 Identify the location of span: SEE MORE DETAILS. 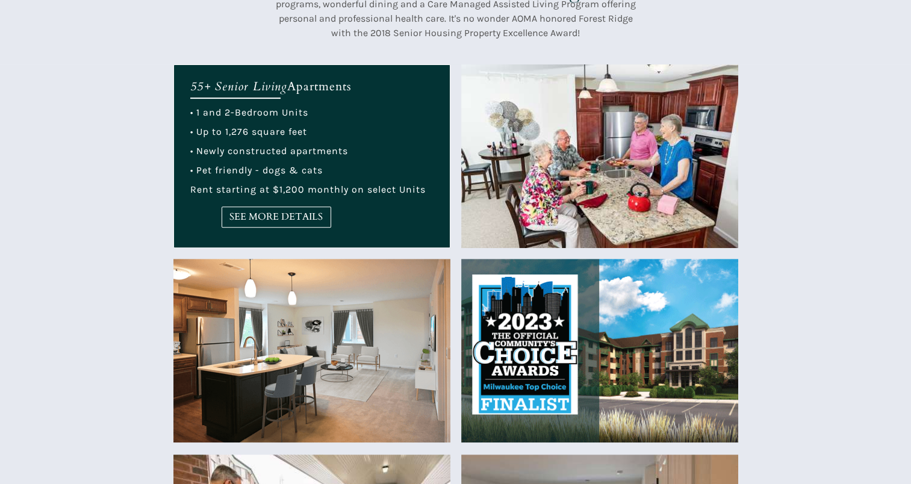
(276, 217).